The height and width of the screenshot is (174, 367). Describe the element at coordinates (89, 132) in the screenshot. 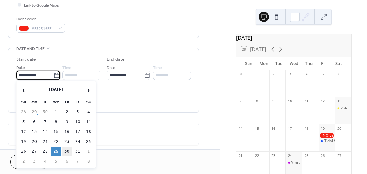

I see `td: 18` at that location.